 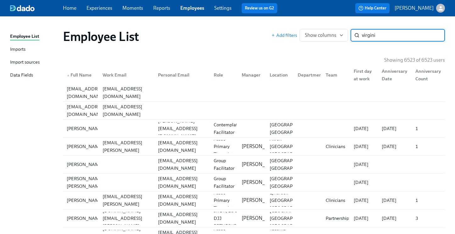 I want to click on div: Full Name, so click(x=81, y=75).